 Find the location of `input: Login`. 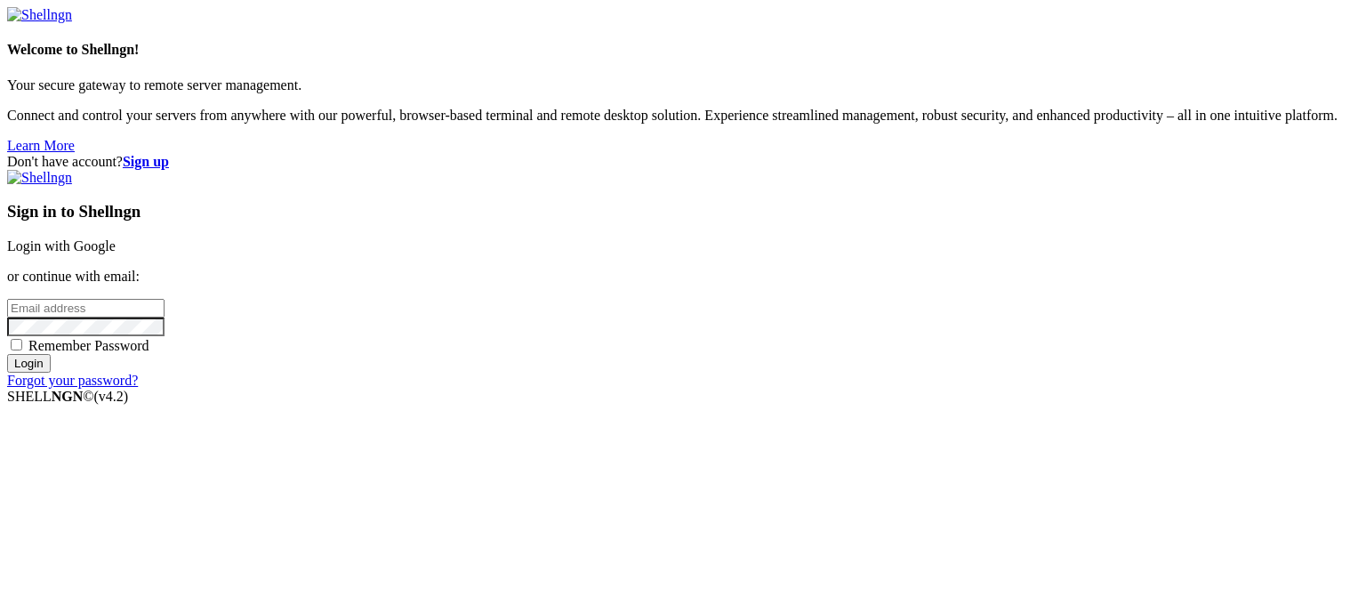

input: Login is located at coordinates (28, 363).